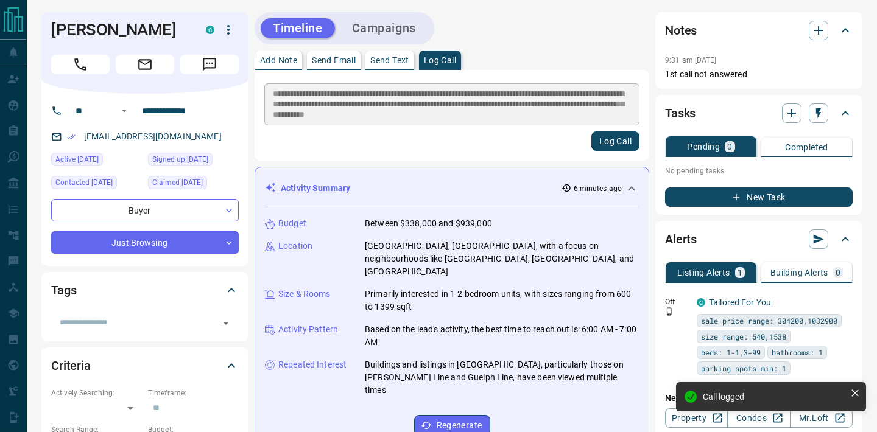 This screenshot has height=432, width=877. I want to click on p: Based on the lead's activity, the best time to reach out is: 6:00 AM - 7:00 AM, so click(502, 336).